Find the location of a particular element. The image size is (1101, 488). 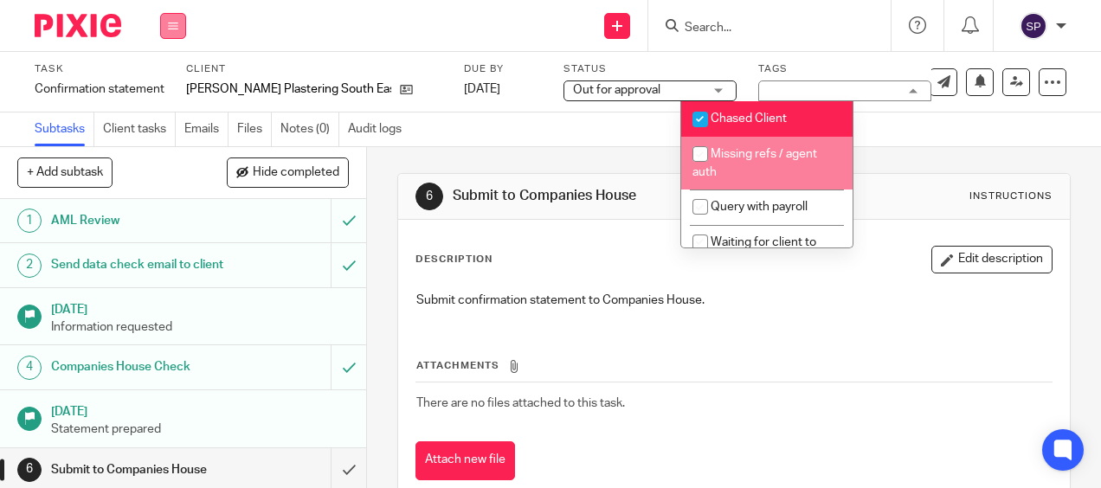

a: Client tasks is located at coordinates (139, 129).